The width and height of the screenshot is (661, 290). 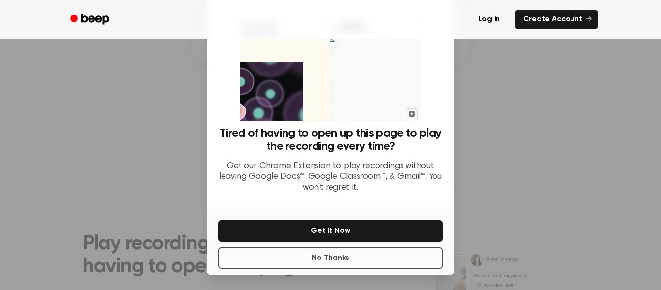 What do you see at coordinates (330, 258) in the screenshot?
I see `button: No Thanks` at bounding box center [330, 258].